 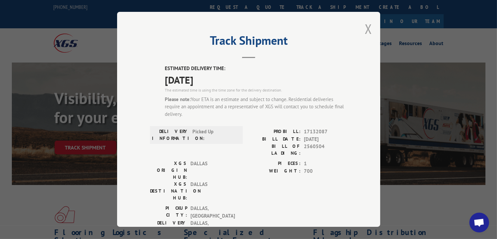 What do you see at coordinates (168, 227) in the screenshot?
I see `label: DELIVERY CITY:` at bounding box center [168, 227].